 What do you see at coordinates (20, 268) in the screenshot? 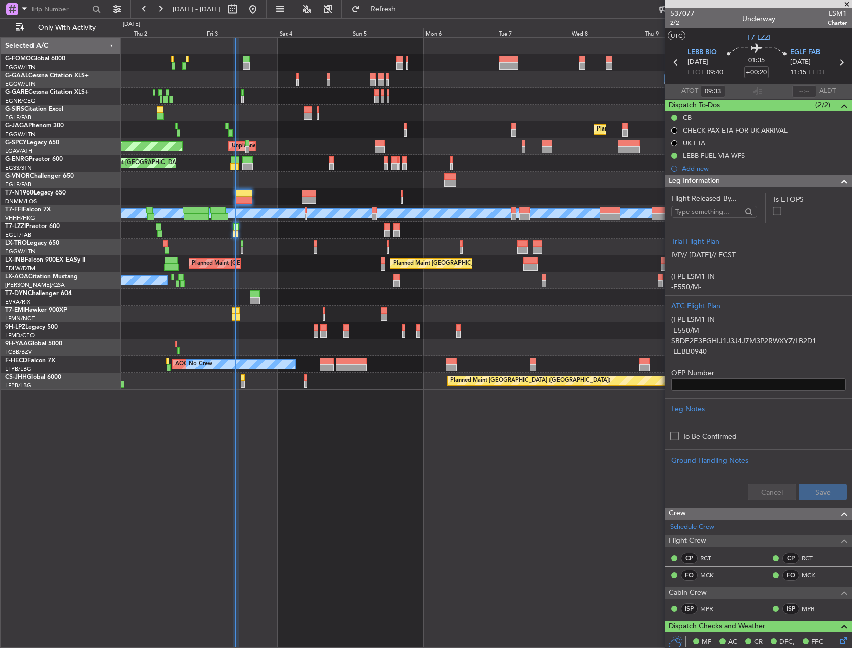
I see `a: EDLW/DTM` at bounding box center [20, 268].